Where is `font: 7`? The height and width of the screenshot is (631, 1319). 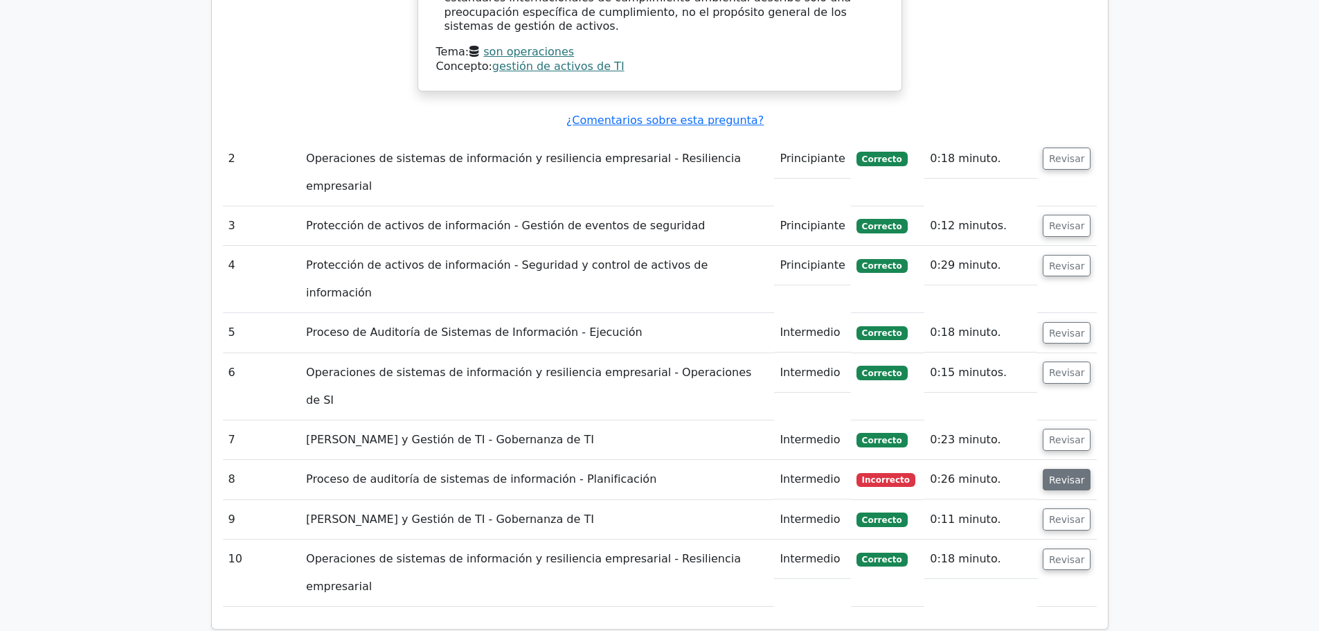
font: 7 is located at coordinates (232, 439).